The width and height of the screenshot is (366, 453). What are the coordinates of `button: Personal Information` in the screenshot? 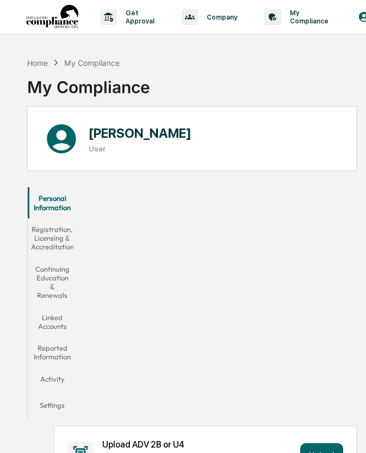 It's located at (52, 202).